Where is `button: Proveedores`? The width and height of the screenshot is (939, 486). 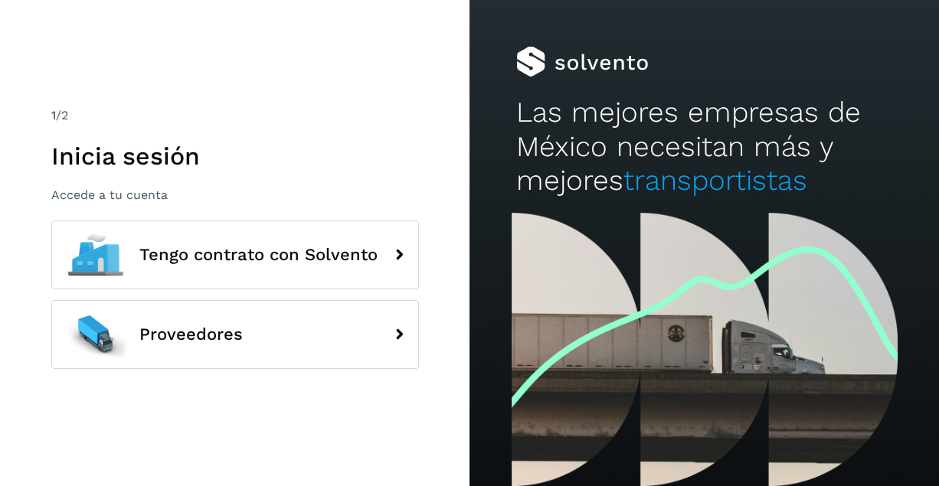
button: Proveedores is located at coordinates (235, 335).